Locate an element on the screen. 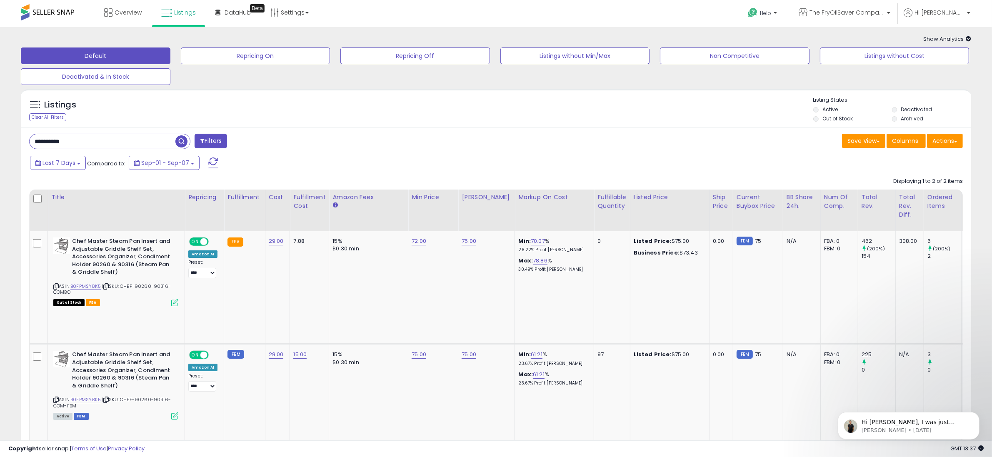 The width and height of the screenshot is (992, 457). span: All listings currently available for purchase on Amazon is located at coordinates (63, 416).